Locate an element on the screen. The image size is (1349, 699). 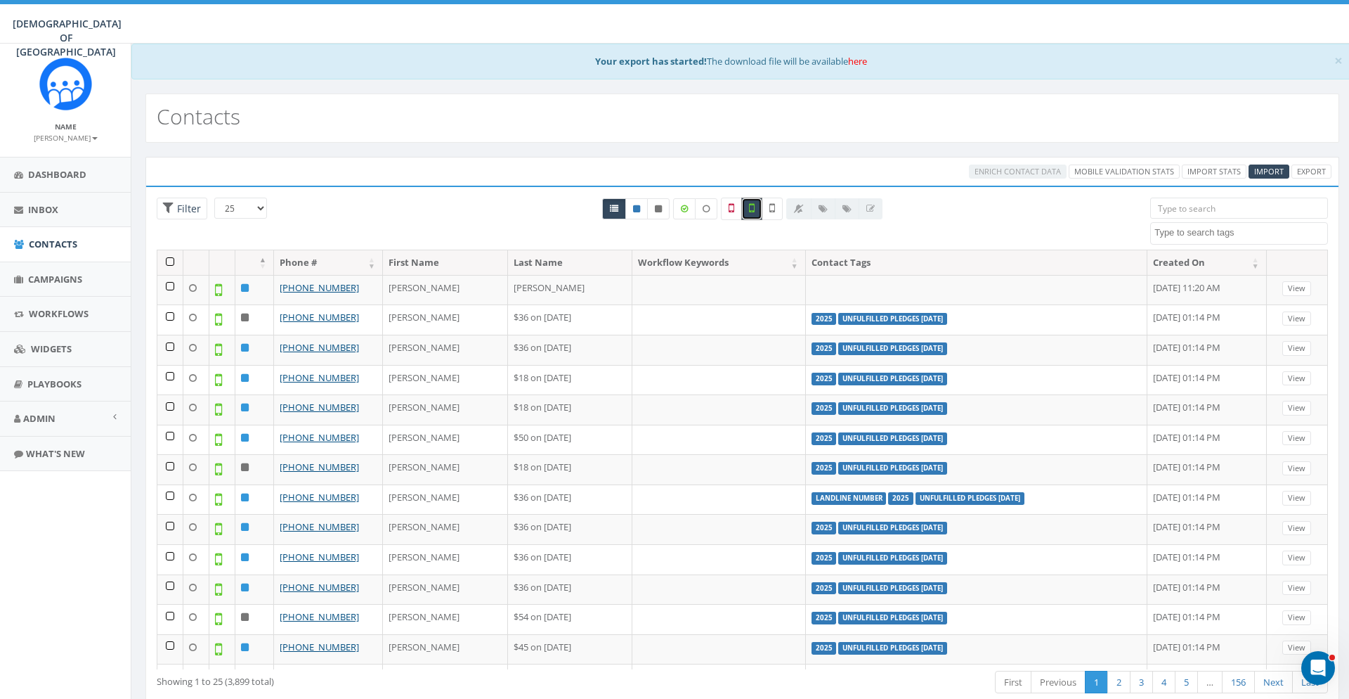
span: Contacts is located at coordinates (53, 244).